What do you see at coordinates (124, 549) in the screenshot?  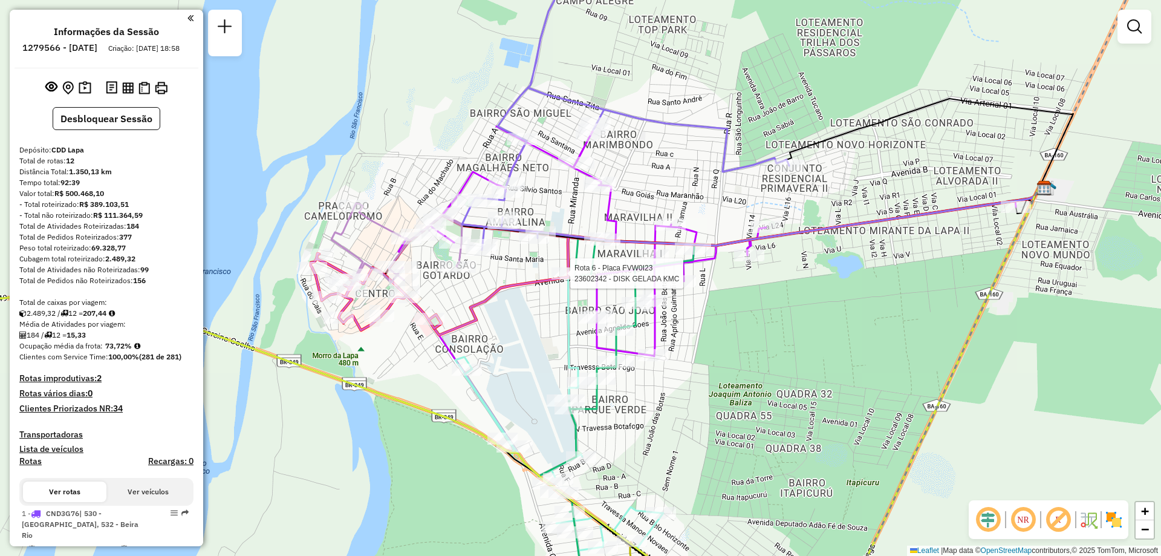 I see `i: % de utilização do peso` at bounding box center [124, 549].